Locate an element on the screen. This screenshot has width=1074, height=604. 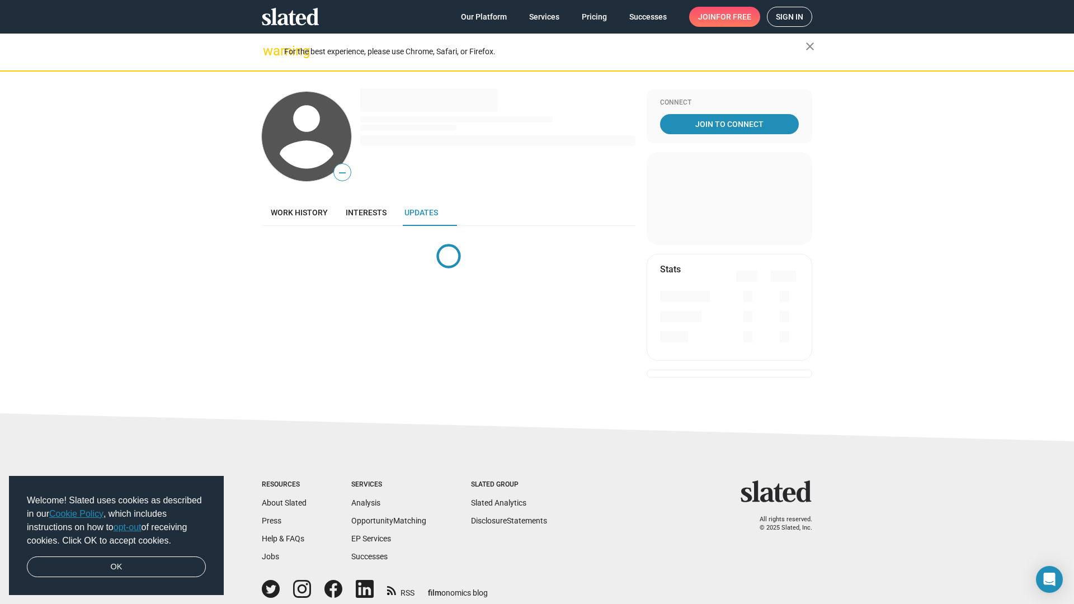
div: Slated Group is located at coordinates (509, 485).